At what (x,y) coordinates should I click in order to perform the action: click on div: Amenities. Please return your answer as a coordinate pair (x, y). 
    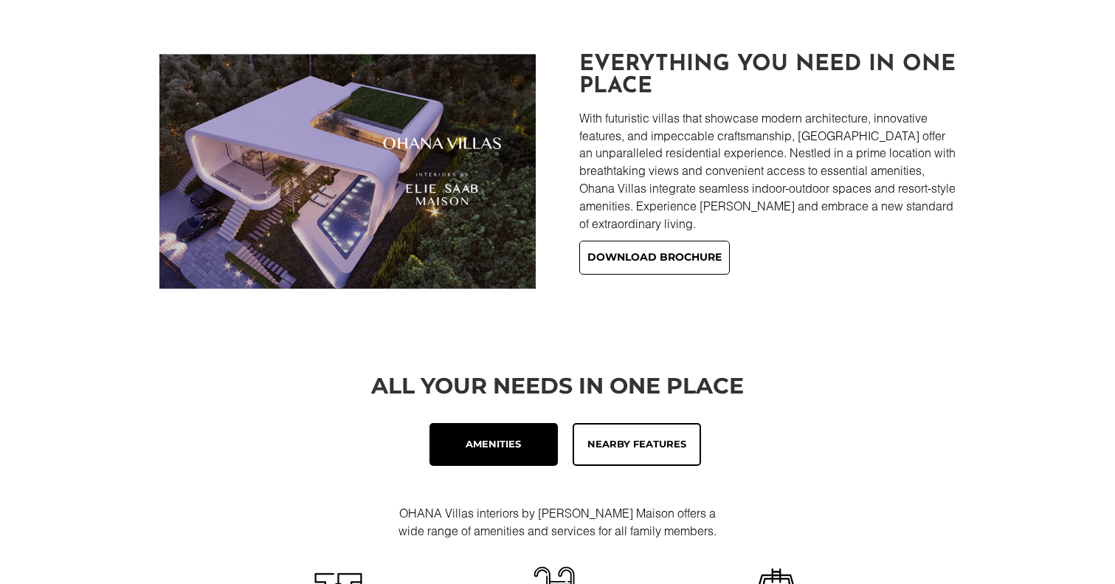
    Looking at the image, I should click on (494, 444).